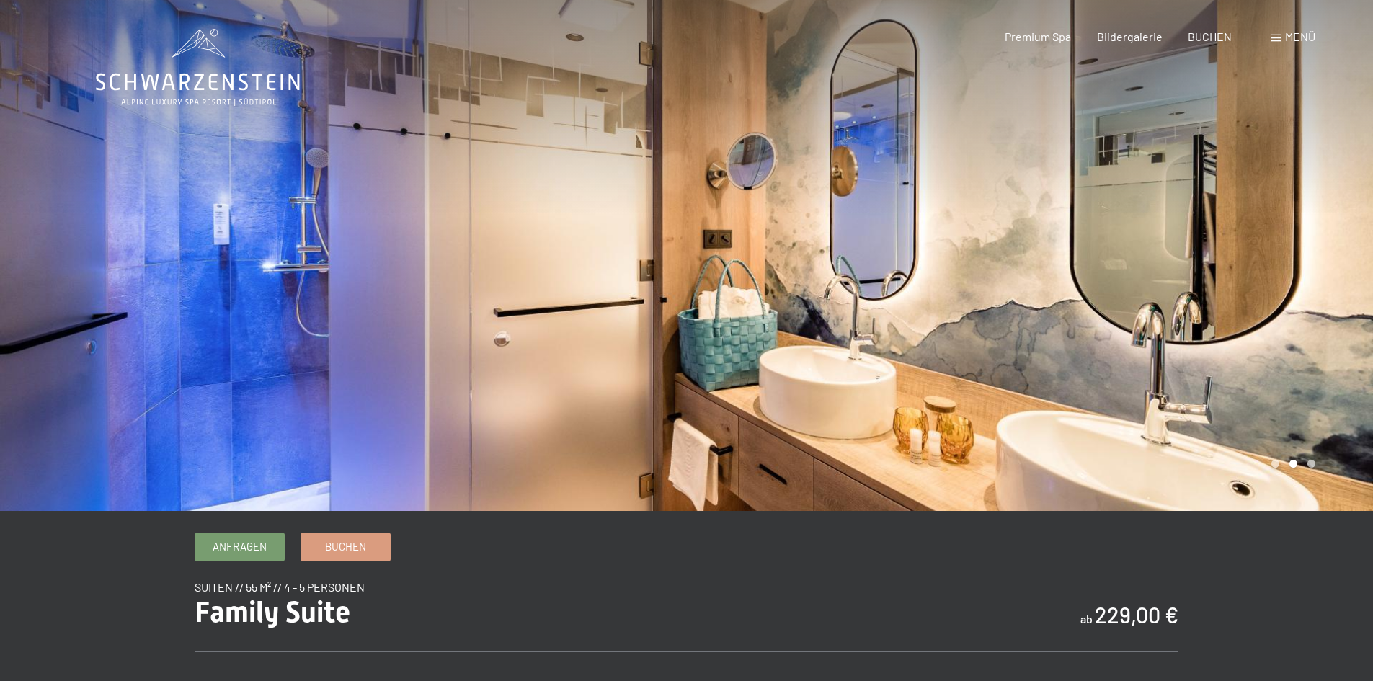 Image resolution: width=1373 pixels, height=681 pixels. I want to click on span: Family Suite, so click(272, 612).